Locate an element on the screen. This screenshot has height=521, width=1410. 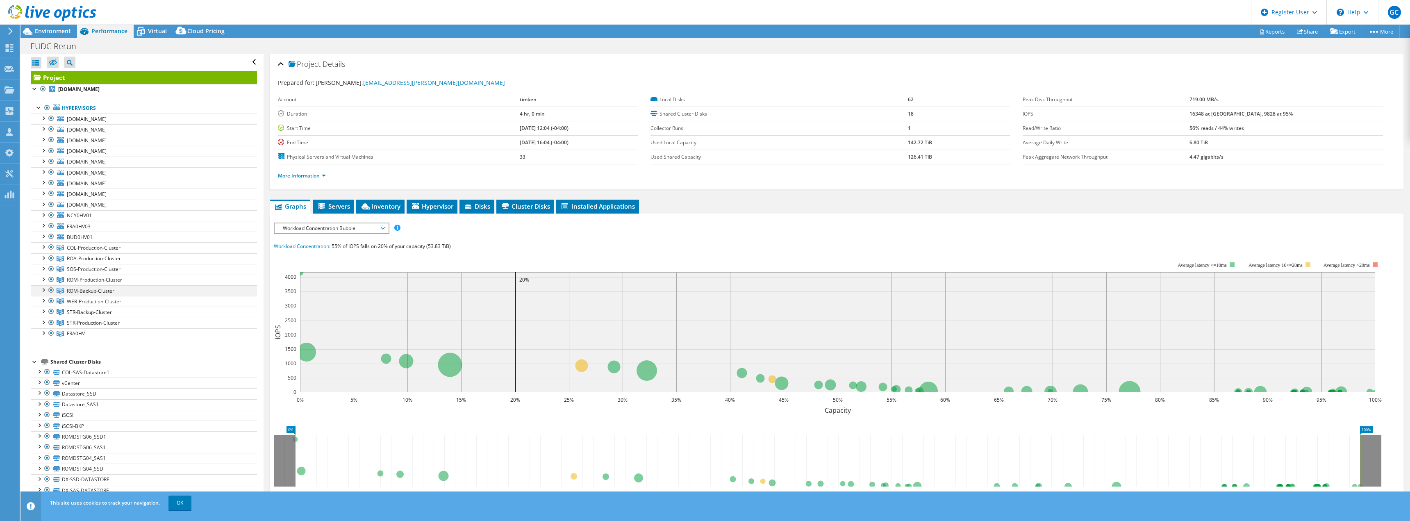
label: Prepared for: is located at coordinates (296, 82).